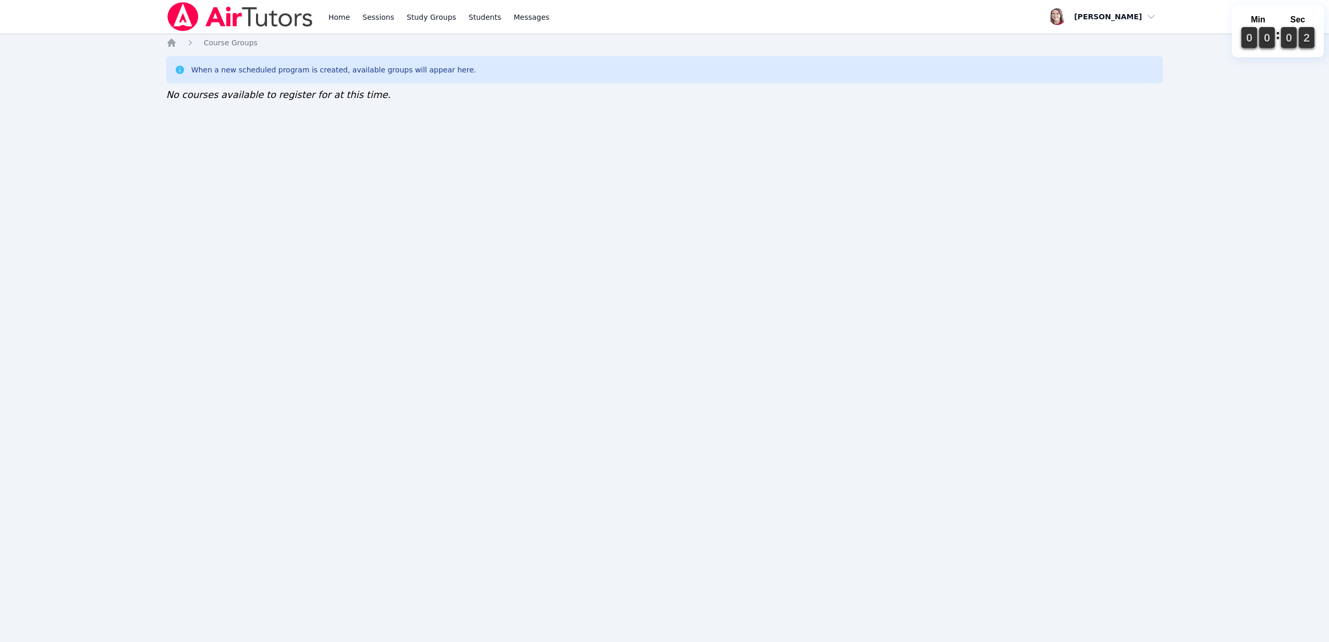 This screenshot has width=1329, height=642. Describe the element at coordinates (334, 70) in the screenshot. I see `div: When a new scheduled program is created, available groups will appear here.` at that location.